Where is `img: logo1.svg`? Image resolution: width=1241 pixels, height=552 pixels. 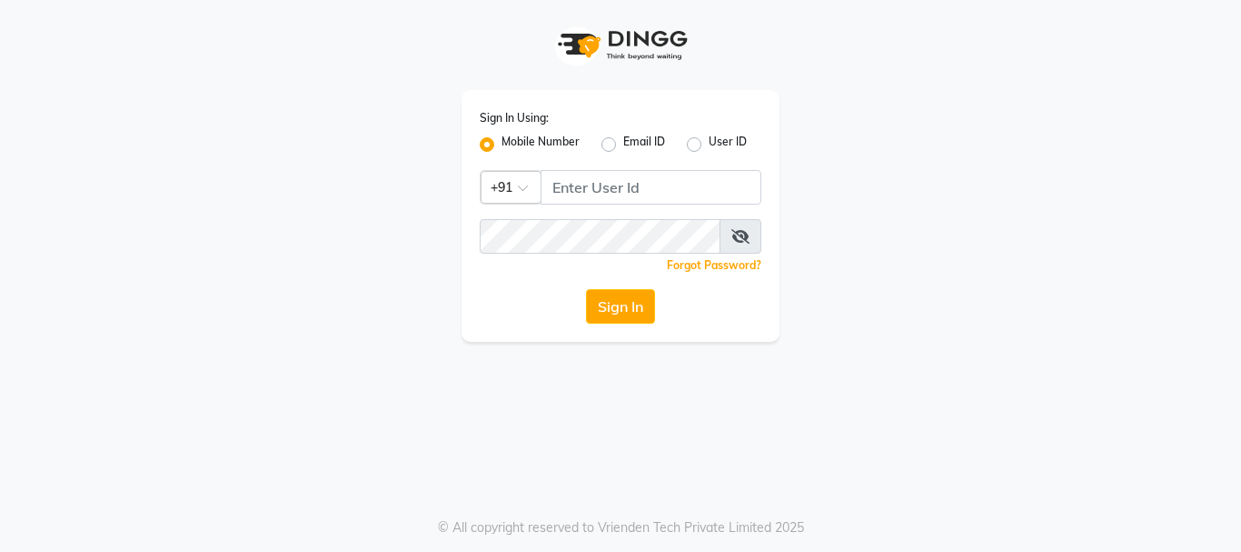
img: logo1.svg is located at coordinates (621, 45).